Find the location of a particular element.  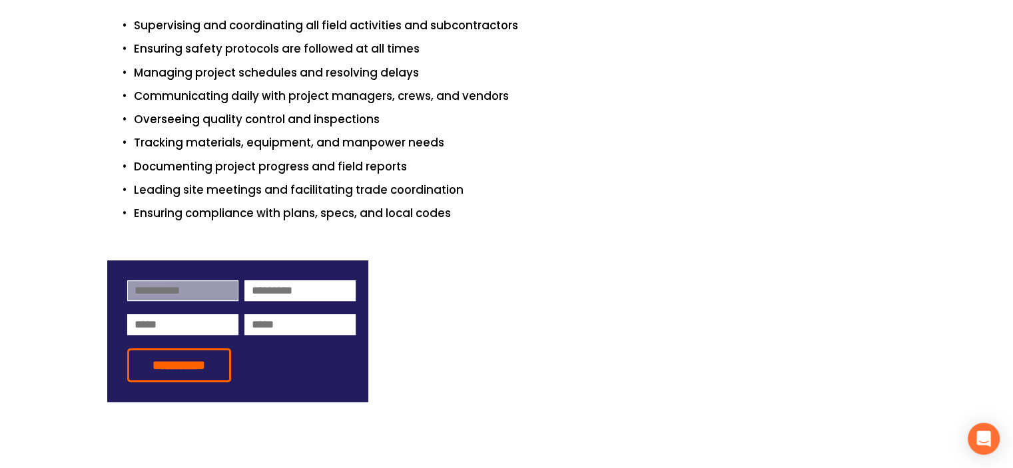

p: Documenting project progress and field reports is located at coordinates (520, 166).